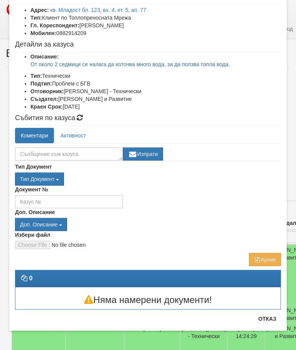 This screenshot has width=296, height=350. I want to click on b: Описание:, so click(44, 57).